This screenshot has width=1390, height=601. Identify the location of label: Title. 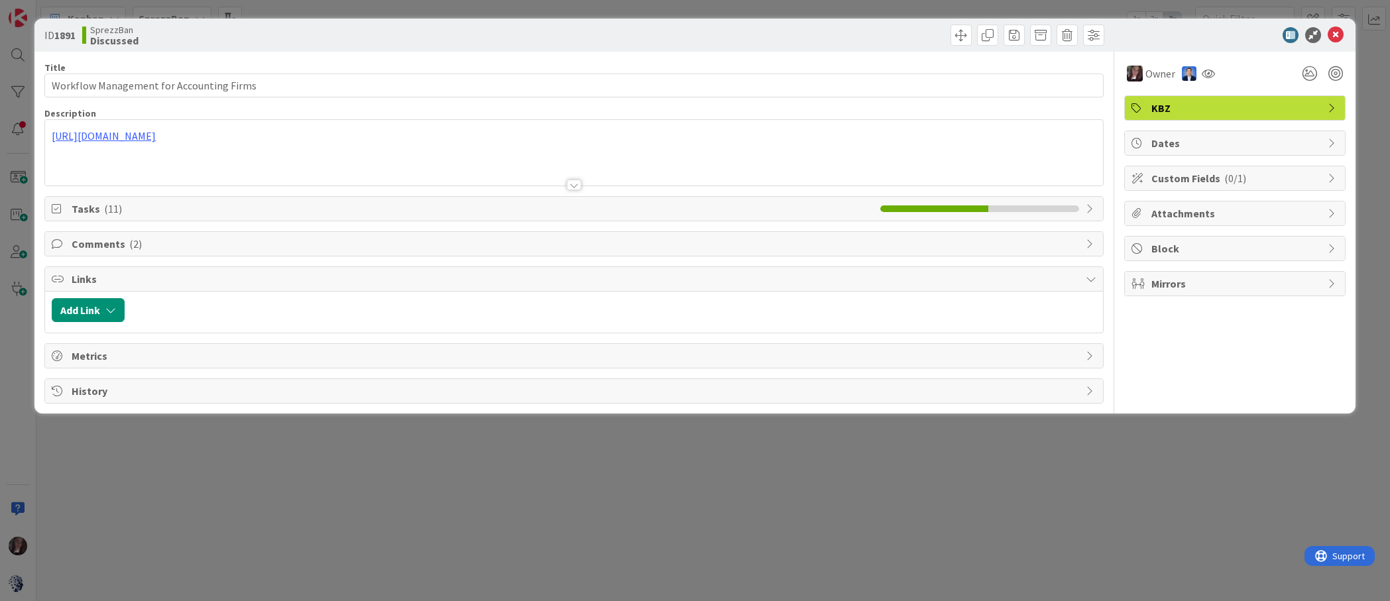
(55, 68).